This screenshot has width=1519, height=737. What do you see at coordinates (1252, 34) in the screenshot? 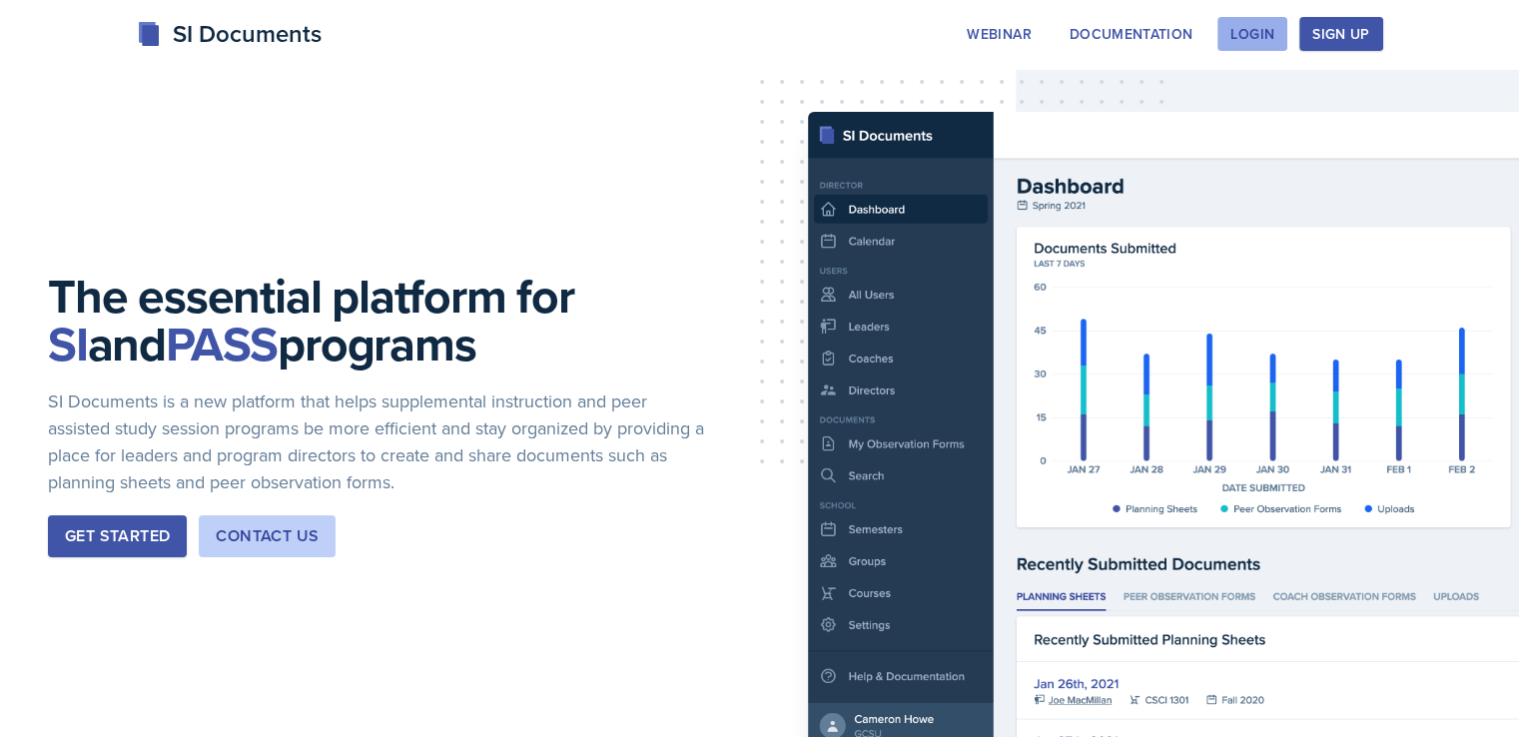
I see `div: Login` at bounding box center [1252, 34].